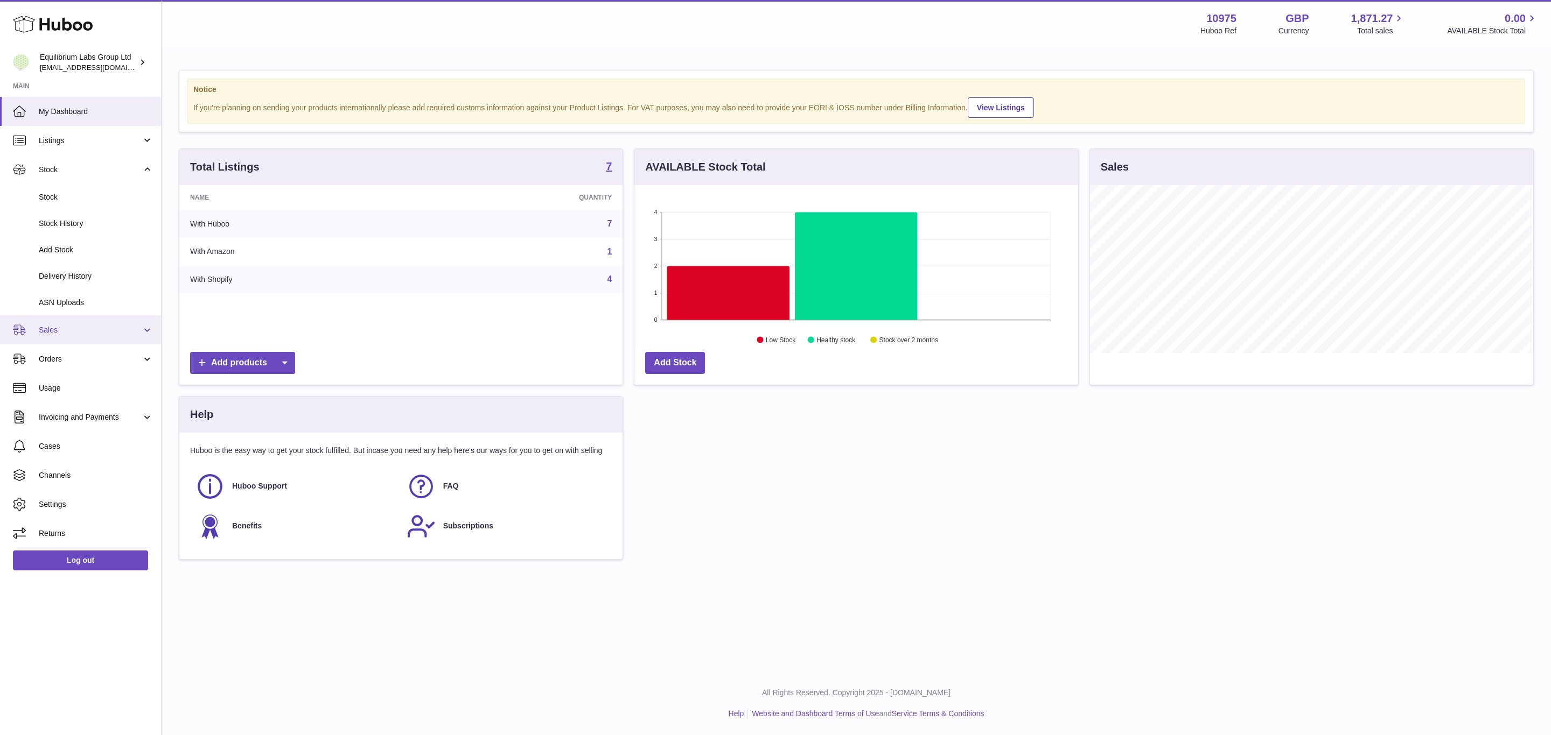 The image size is (1551, 735). I want to click on a: Log out, so click(80, 560).